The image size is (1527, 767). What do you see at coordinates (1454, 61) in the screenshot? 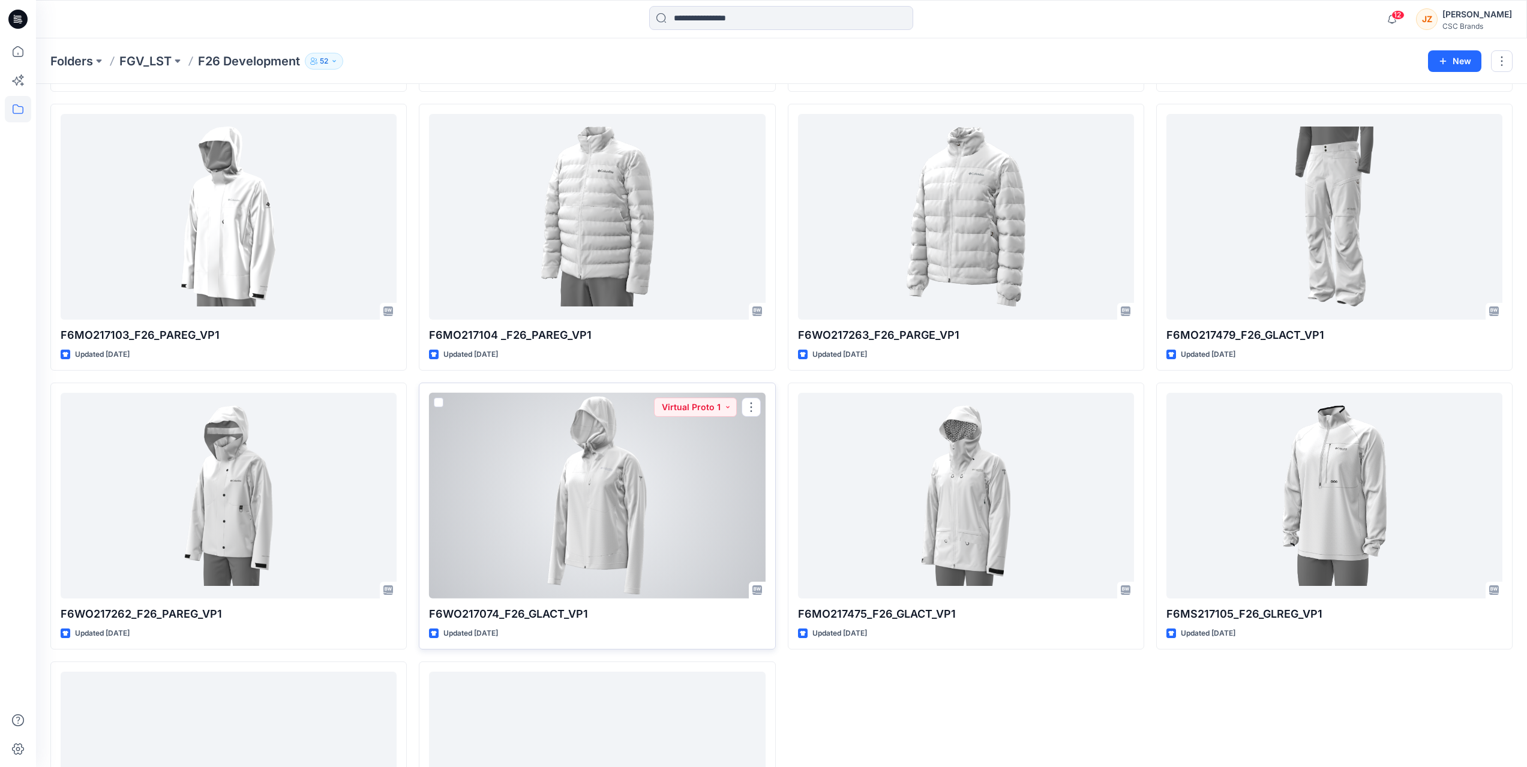
I see `button: New` at bounding box center [1454, 61].